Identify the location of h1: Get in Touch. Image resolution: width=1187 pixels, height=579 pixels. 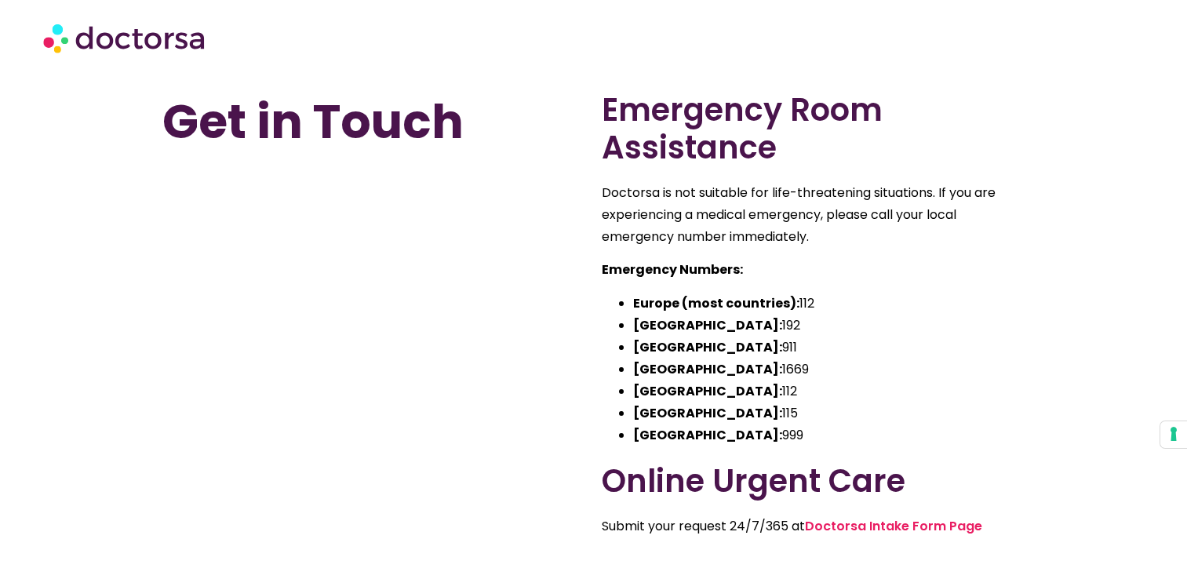
(374, 122).